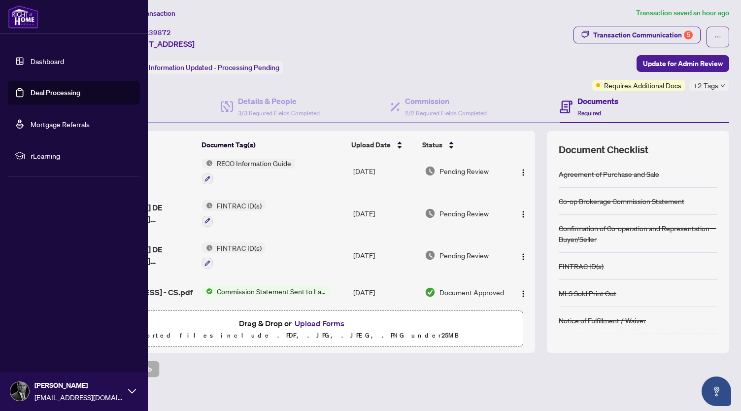 Image resolution: width=741 pixels, height=411 pixels. I want to click on article: Transaction saved an hour ago, so click(682, 13).